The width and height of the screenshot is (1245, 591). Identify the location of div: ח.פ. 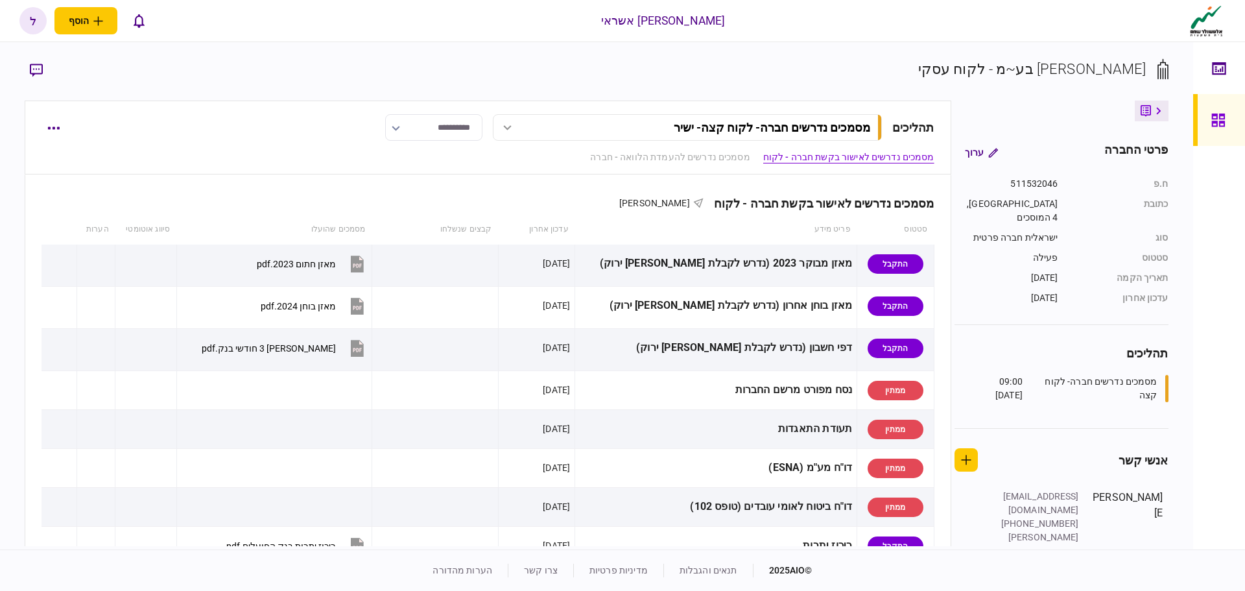
(1120, 184).